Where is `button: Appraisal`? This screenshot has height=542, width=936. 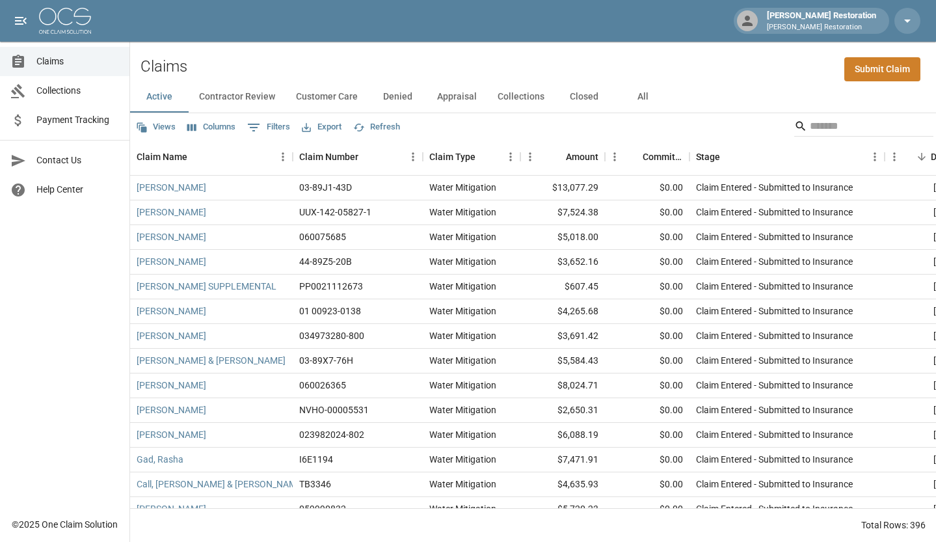 button: Appraisal is located at coordinates (457, 97).